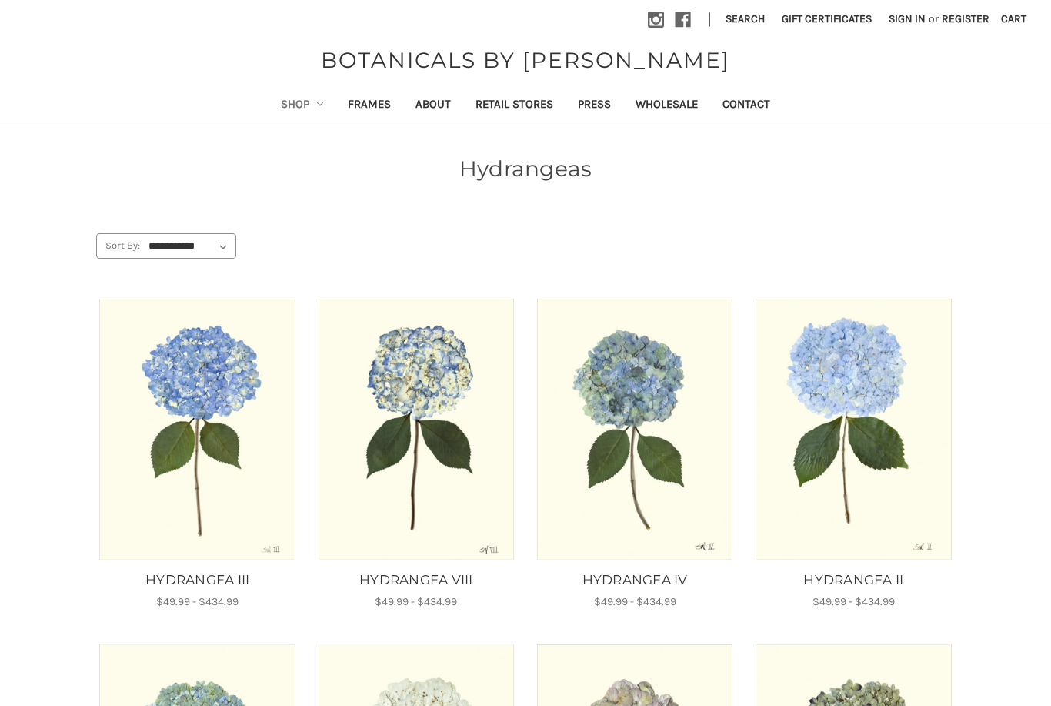 This screenshot has height=706, width=1051. What do you see at coordinates (747, 105) in the screenshot?
I see `a: Contact` at bounding box center [747, 105].